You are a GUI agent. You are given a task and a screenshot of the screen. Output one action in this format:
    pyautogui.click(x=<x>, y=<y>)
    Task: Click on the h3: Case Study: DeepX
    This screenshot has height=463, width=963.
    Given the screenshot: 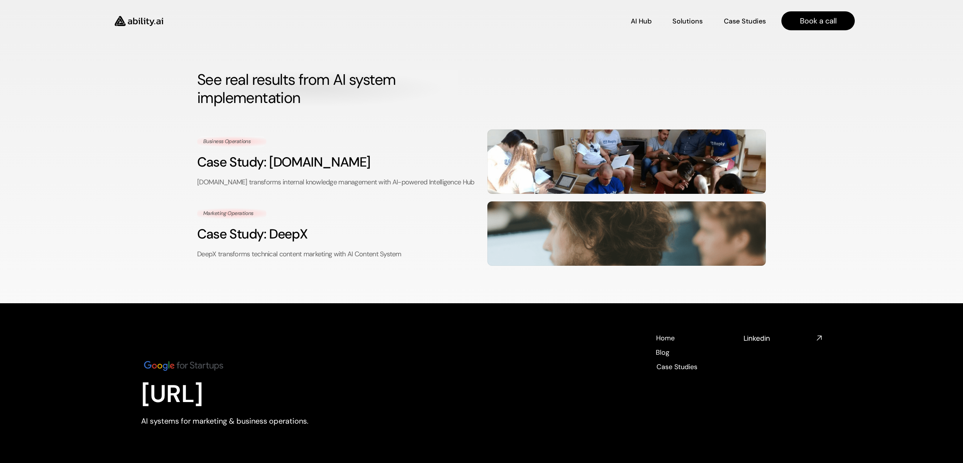 What is the action you would take?
    pyautogui.click(x=336, y=234)
    